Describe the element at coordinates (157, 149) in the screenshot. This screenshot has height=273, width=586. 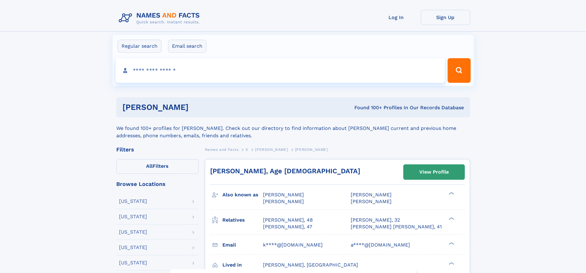
I see `div: Filters` at that location.